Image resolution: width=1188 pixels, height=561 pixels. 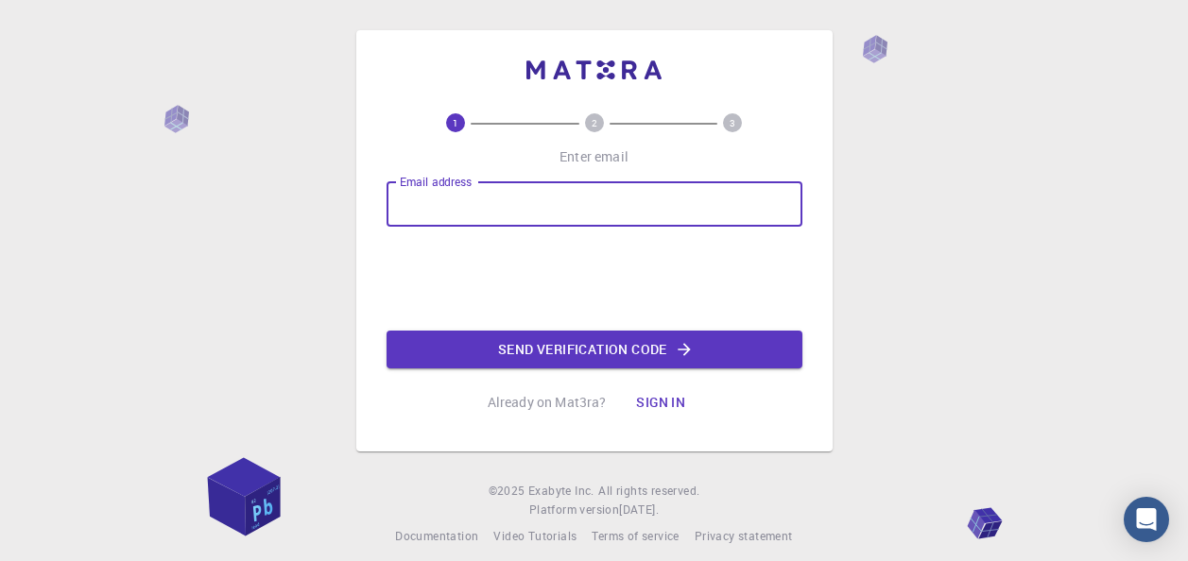 What do you see at coordinates (1147, 520) in the screenshot?
I see `div: Open Intercom Messenger` at bounding box center [1147, 520].